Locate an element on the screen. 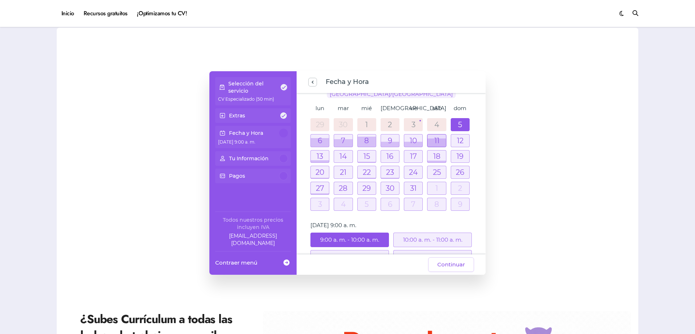  td: 18 de octubre de 2025 is located at coordinates (437, 157).